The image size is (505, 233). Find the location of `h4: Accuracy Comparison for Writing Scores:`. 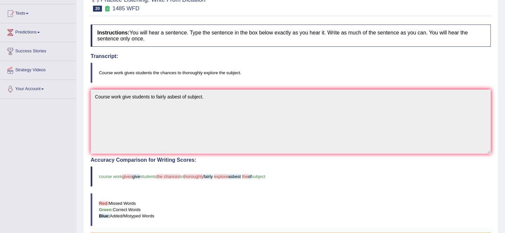

h4: Accuracy Comparison for Writing Scores: is located at coordinates (290, 160).